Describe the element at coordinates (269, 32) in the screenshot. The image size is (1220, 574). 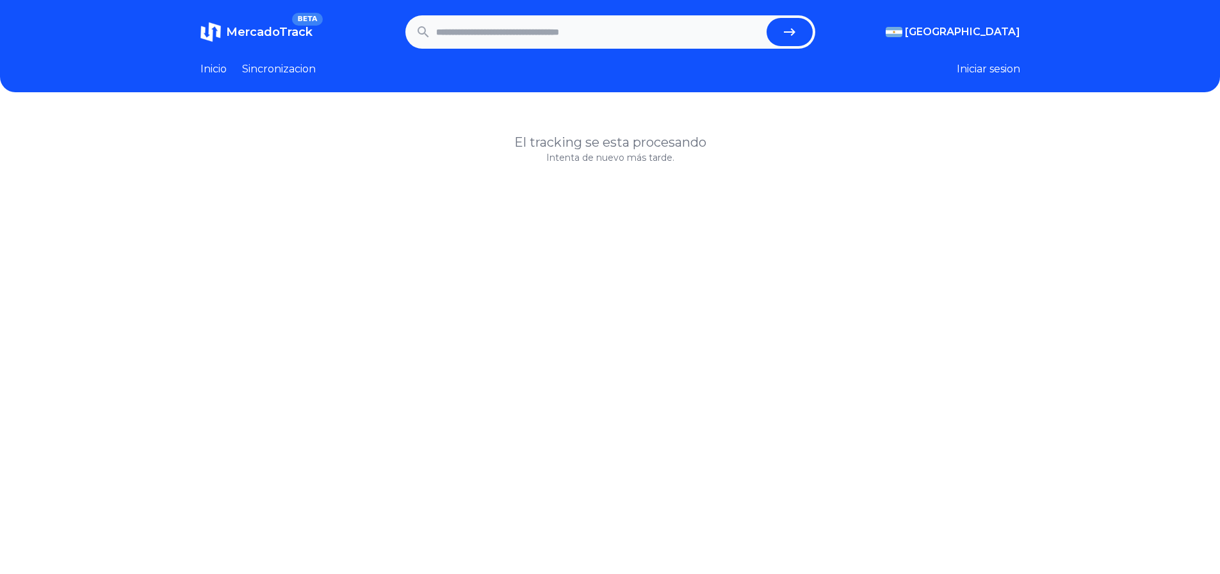
I see `span: MercadoTrack` at that location.